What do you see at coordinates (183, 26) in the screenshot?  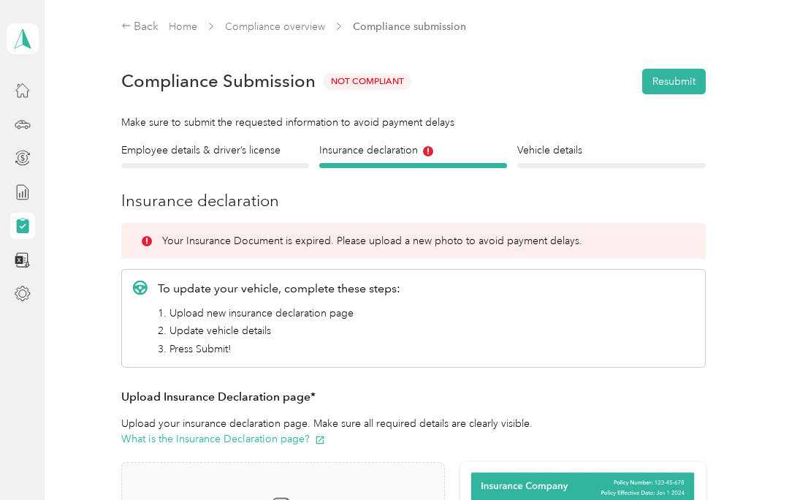 I see `a: Home` at bounding box center [183, 26].